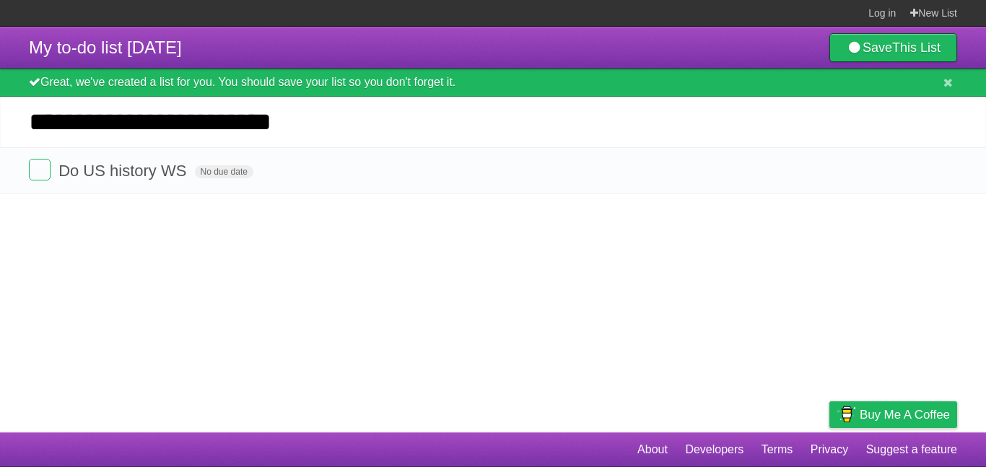 Image resolution: width=986 pixels, height=467 pixels. What do you see at coordinates (224, 172) in the screenshot?
I see `span: No due date` at bounding box center [224, 172].